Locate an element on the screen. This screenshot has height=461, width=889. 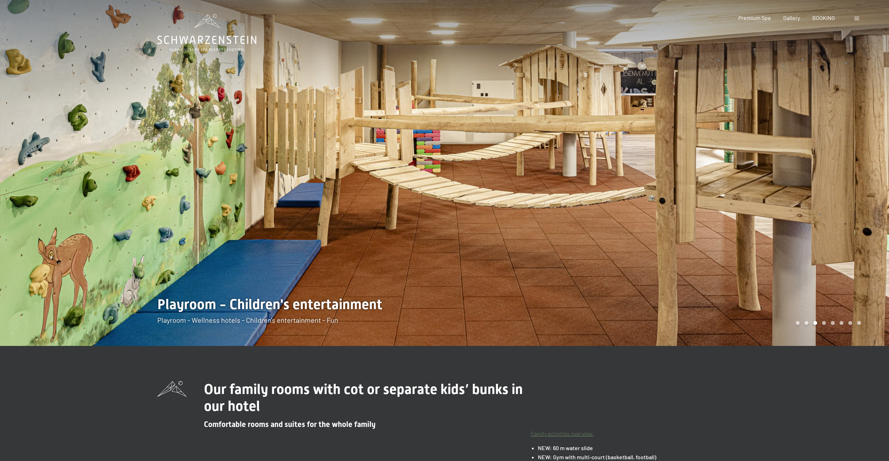
span: Our family rooms with cot or separate kids’ bunks in our hotel is located at coordinates (363, 397).